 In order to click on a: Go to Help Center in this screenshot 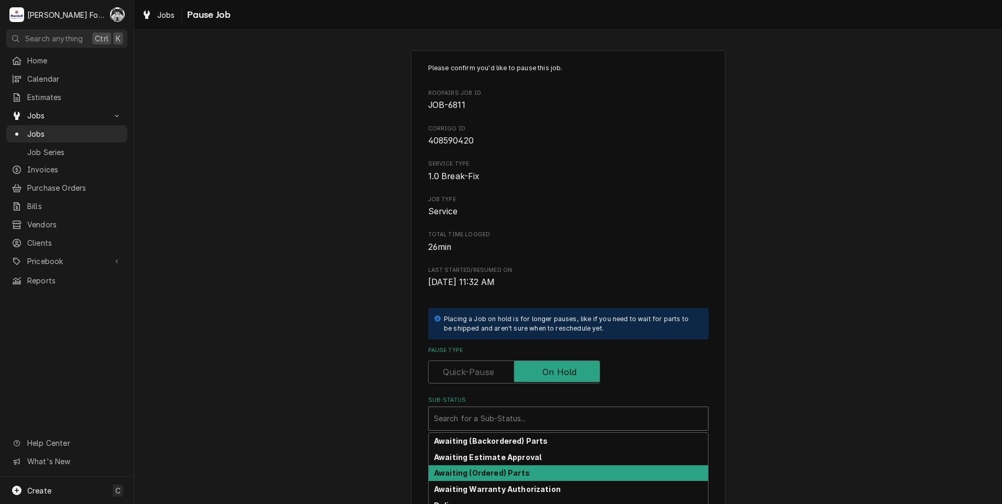, I will do `click(67, 443)`.